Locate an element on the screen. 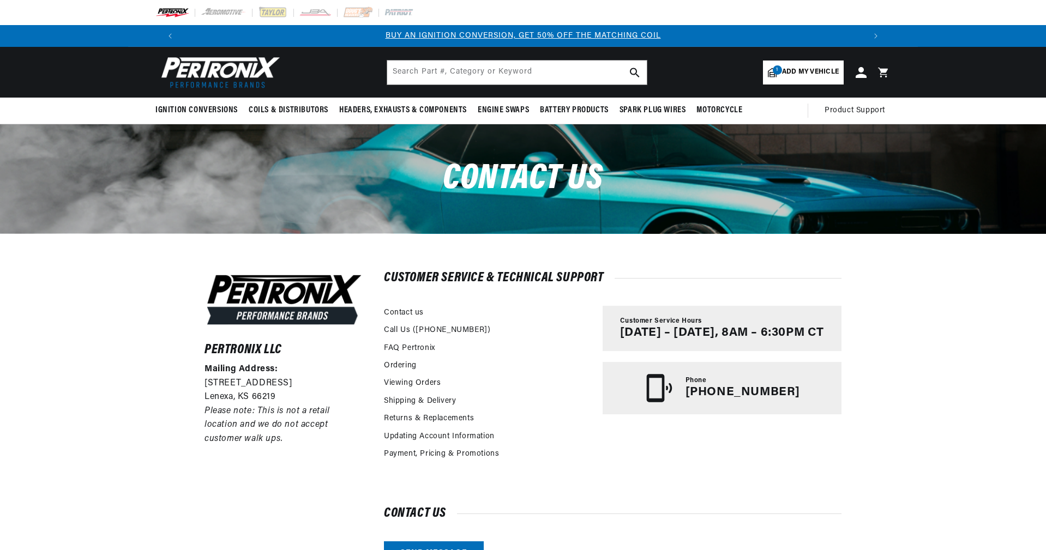  span: Headers, Exhausts & Components is located at coordinates (403, 110).